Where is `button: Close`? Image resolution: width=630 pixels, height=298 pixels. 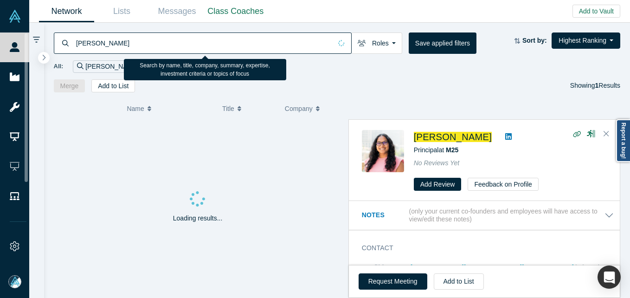 button: Close is located at coordinates (606, 134).